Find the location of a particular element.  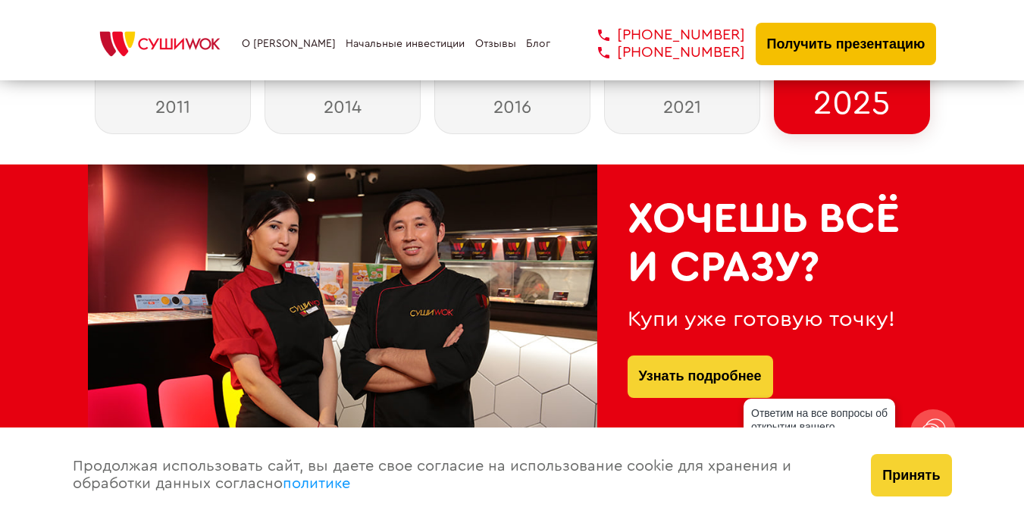

img: СУШИWOK is located at coordinates (160, 44).